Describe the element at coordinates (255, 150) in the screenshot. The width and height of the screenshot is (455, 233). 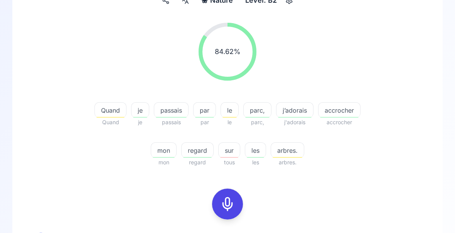
I see `button: les` at that location.